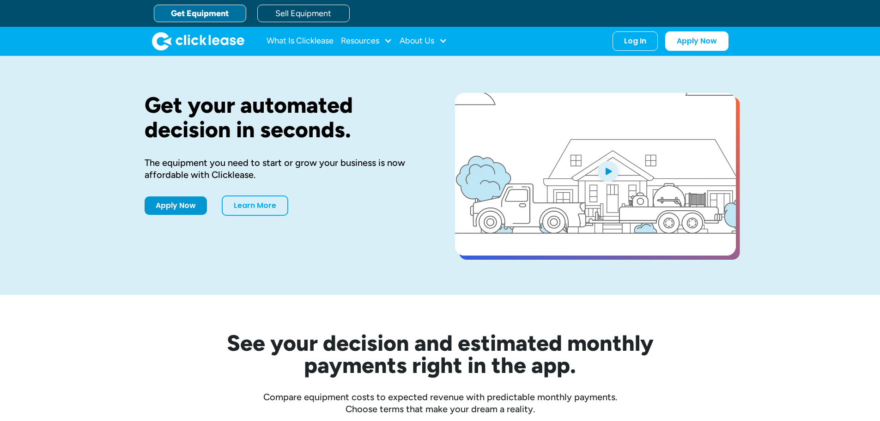  Describe the element at coordinates (198, 41) in the screenshot. I see `img: Logotipo de Clicklease` at that location.